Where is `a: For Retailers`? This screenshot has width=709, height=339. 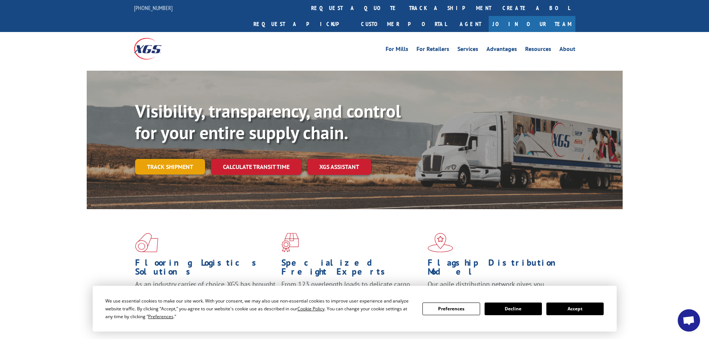 a: For Retailers is located at coordinates (433, 50).